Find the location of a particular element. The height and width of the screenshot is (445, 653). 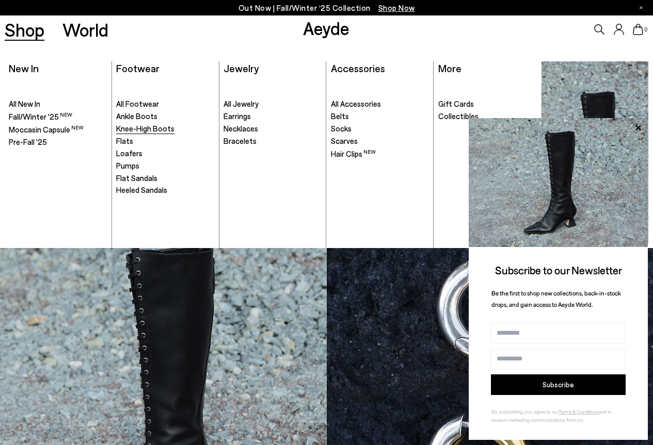

a: Gift Cards is located at coordinates (487, 104).